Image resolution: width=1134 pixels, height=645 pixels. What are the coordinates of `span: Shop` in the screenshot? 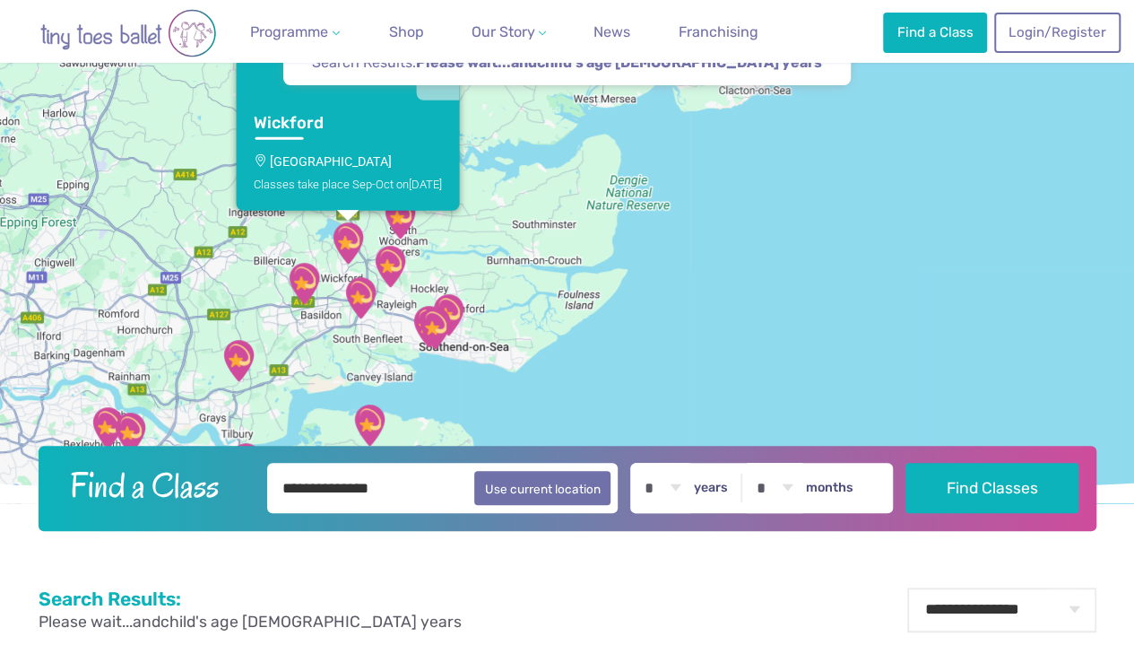 It's located at (406, 31).